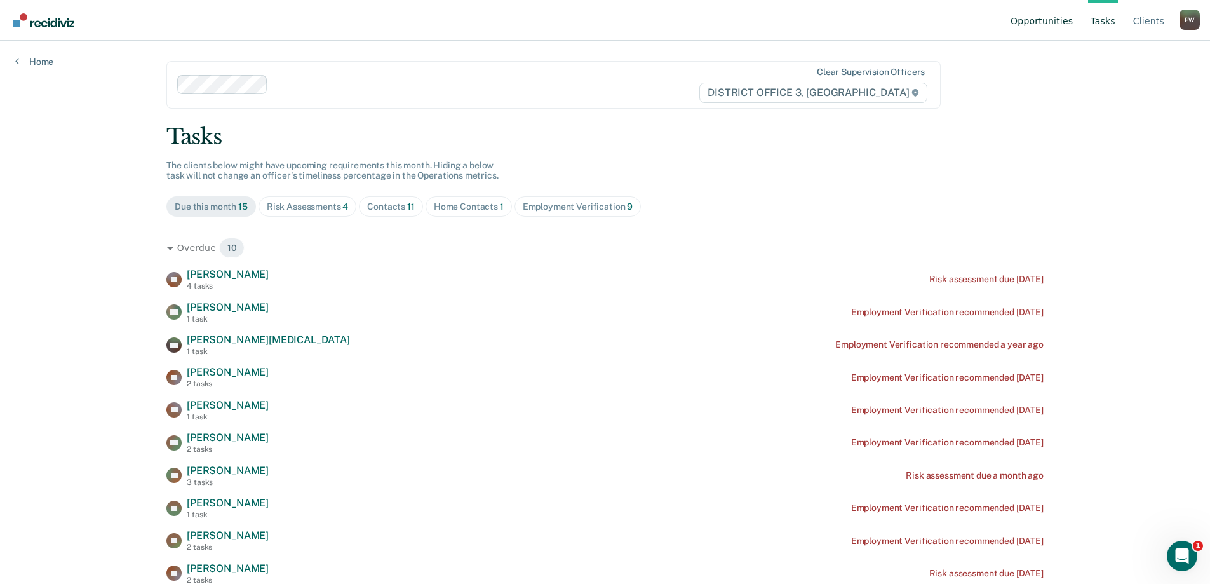 This screenshot has width=1210, height=584. Describe the element at coordinates (391, 206) in the screenshot. I see `div: Contacts` at that location.